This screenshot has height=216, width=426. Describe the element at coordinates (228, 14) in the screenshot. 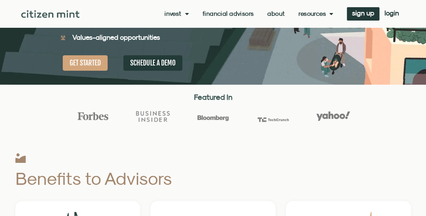

I see `a: Financial Advisors` at that location.